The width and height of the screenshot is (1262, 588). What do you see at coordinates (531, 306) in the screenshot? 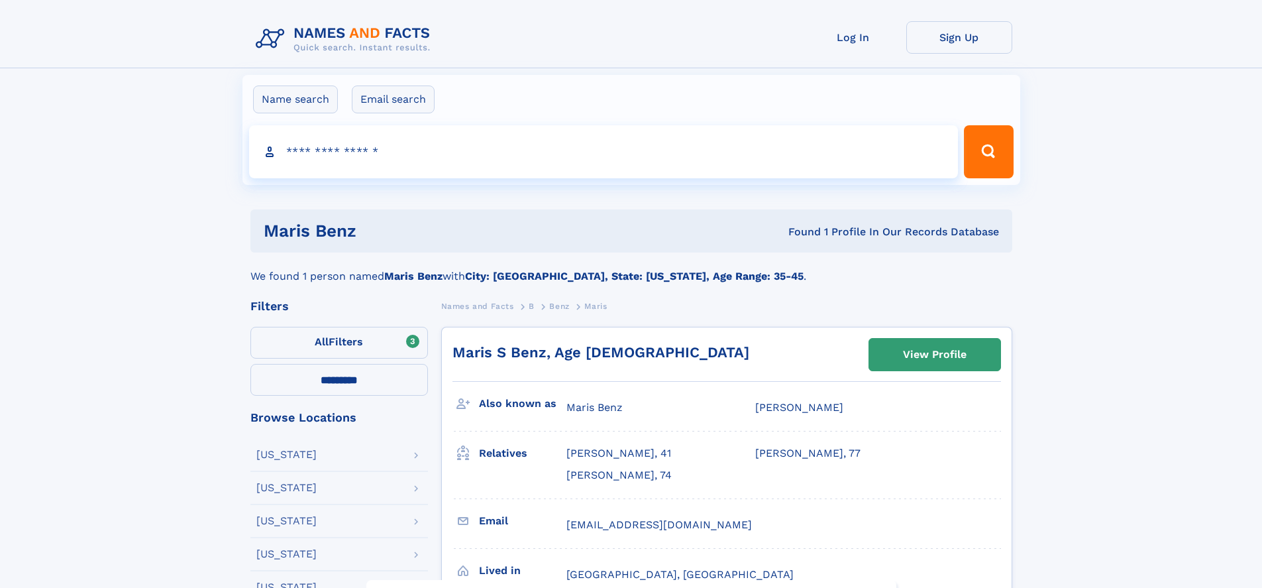
I see `a: B` at bounding box center [531, 306].